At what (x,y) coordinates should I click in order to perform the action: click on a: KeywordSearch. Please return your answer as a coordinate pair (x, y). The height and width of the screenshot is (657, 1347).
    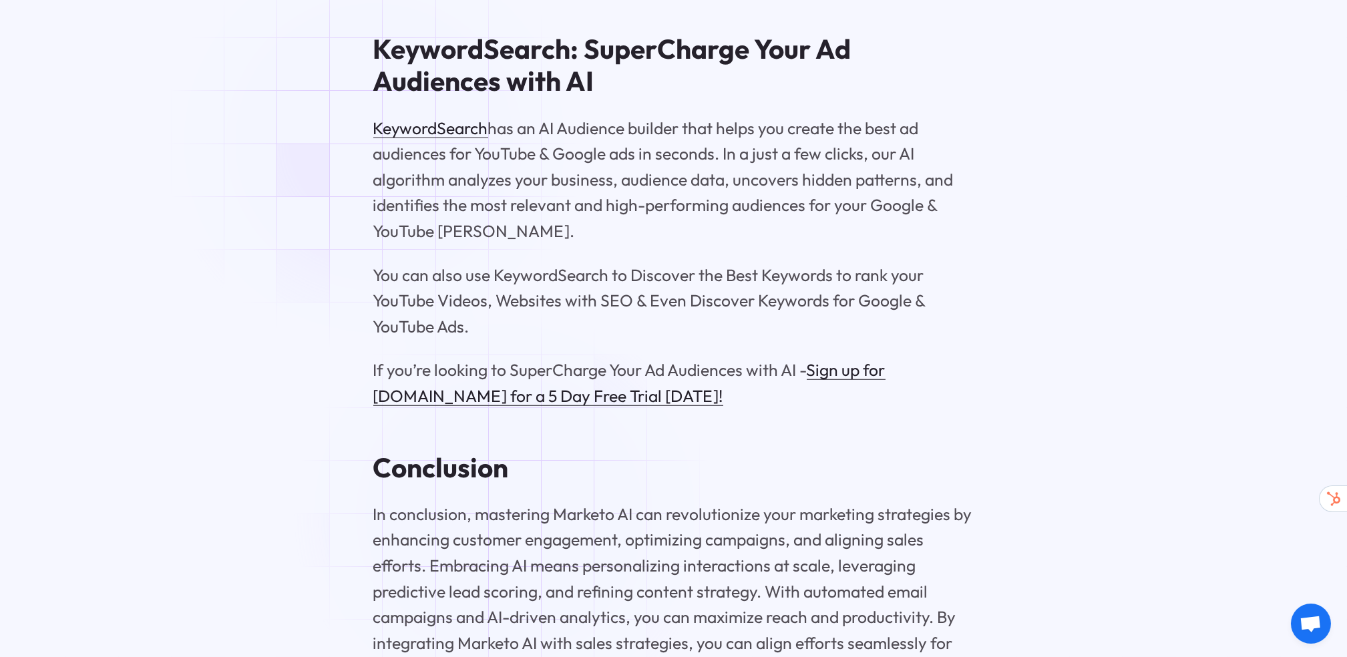
    Looking at the image, I should click on (431, 128).